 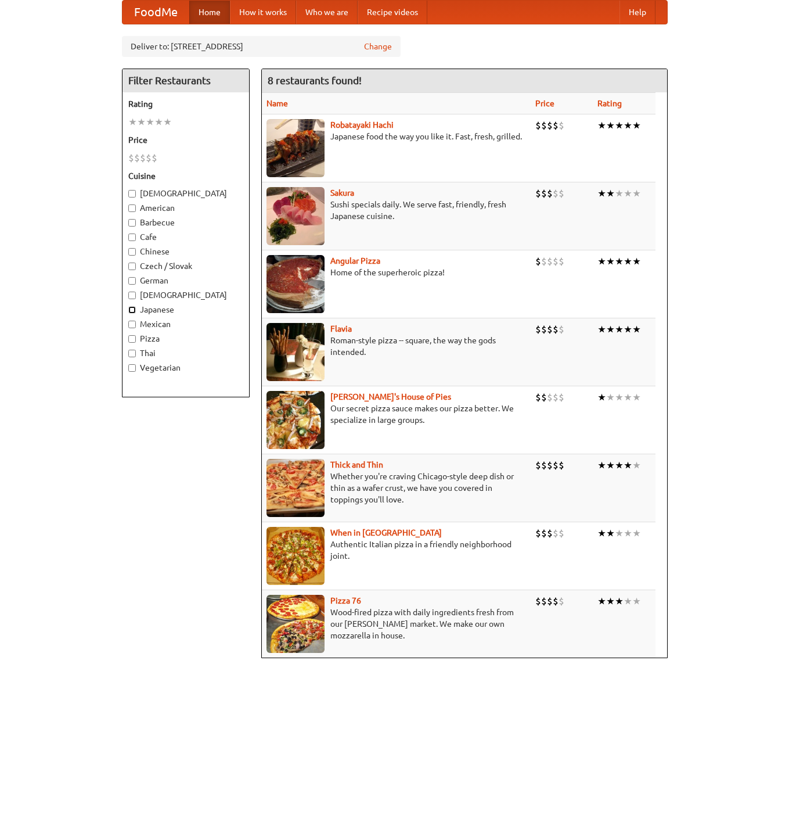 What do you see at coordinates (393, 12) in the screenshot?
I see `a: Recipe videos` at bounding box center [393, 12].